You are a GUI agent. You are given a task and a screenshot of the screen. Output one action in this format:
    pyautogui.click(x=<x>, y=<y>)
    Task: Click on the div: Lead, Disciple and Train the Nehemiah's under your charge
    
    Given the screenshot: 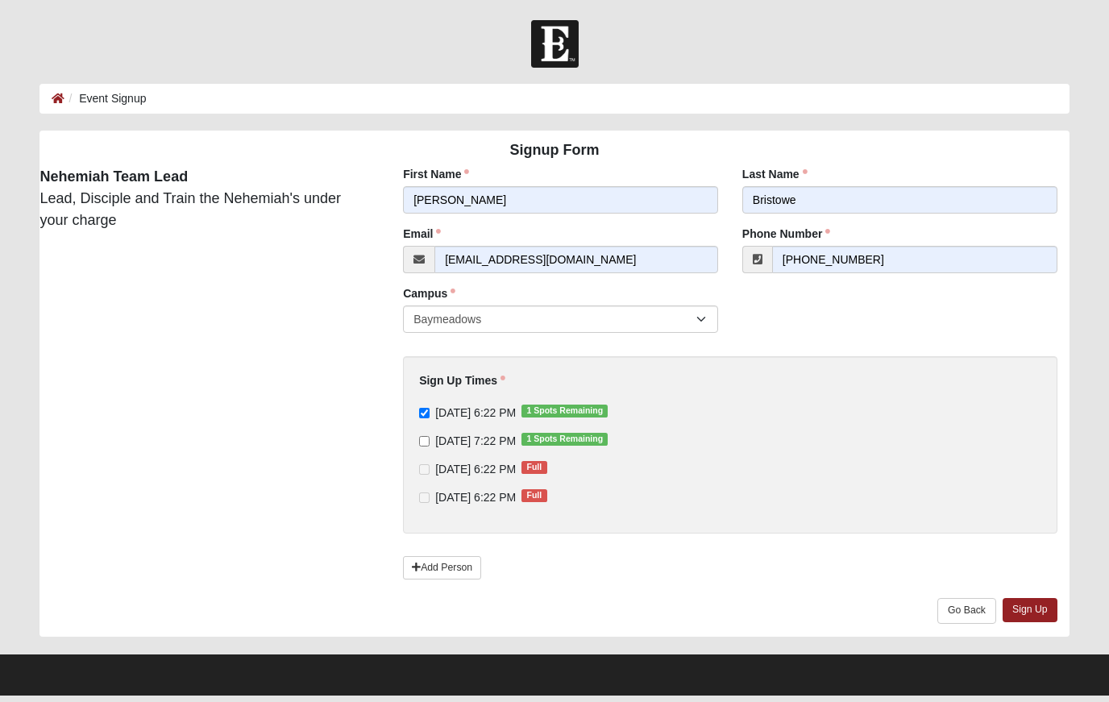 What is the action you would take?
    pyautogui.click(x=203, y=198)
    